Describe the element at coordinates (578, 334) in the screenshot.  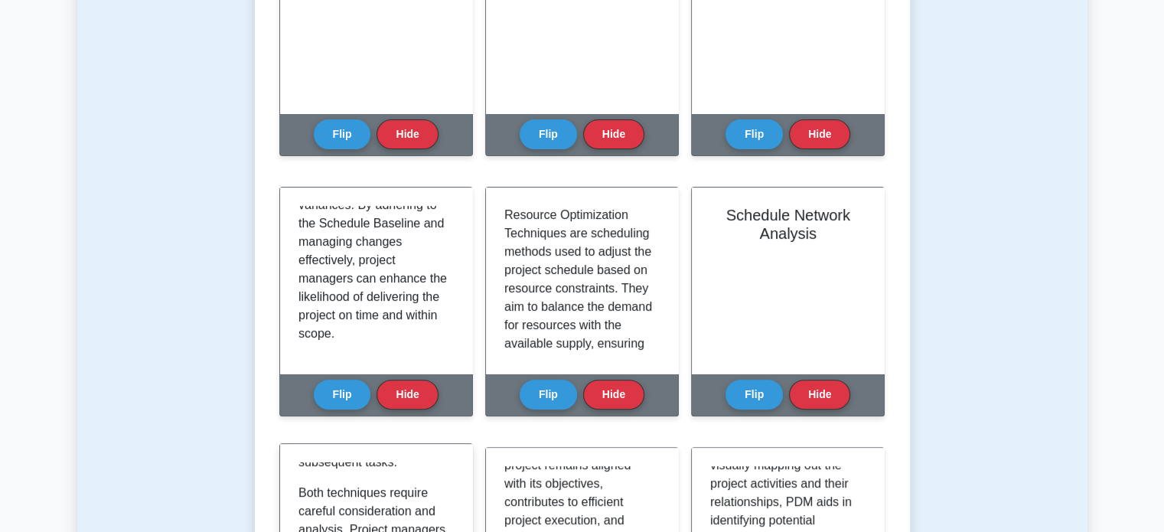
I see `p: Resource Optimization Techniques are scheduling methods used to adjust the project schedule based...` at that location.